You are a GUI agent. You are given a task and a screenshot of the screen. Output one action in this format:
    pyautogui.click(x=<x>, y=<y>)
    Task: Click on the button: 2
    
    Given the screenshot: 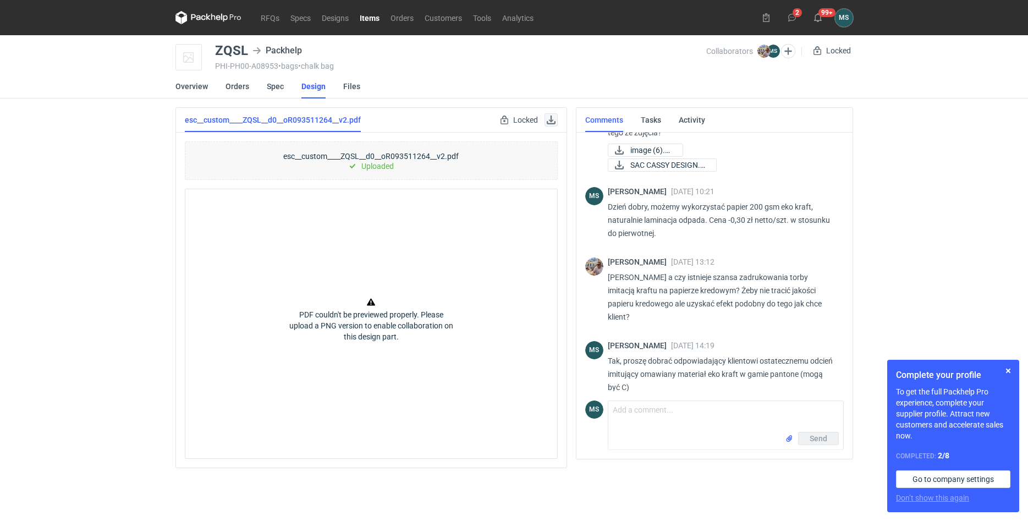 What is the action you would take?
    pyautogui.click(x=792, y=18)
    